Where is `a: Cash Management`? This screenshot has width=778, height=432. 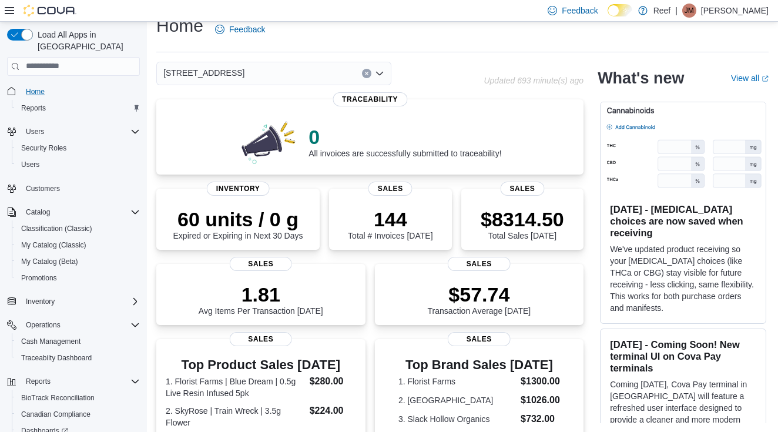
a: Cash Management is located at coordinates (51, 341).